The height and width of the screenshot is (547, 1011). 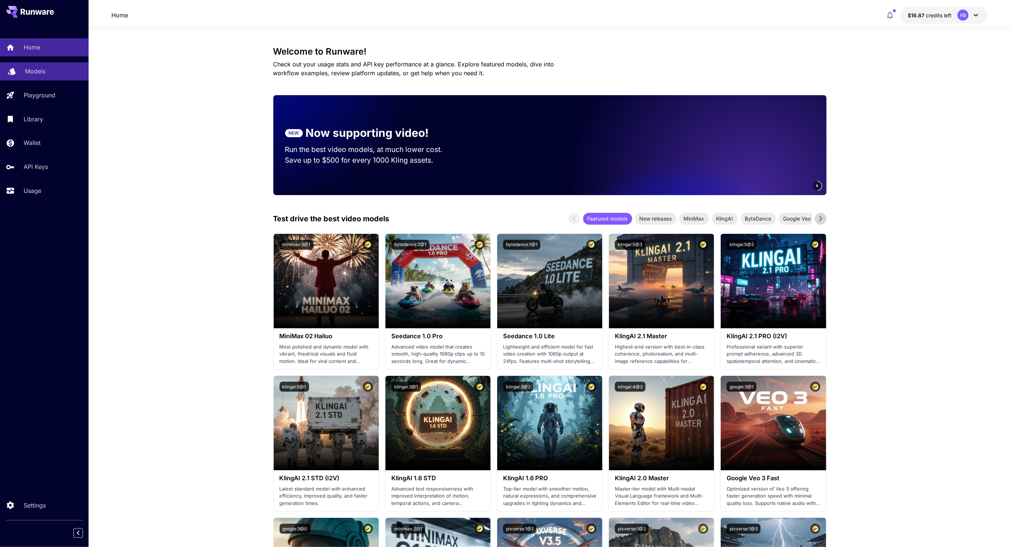 What do you see at coordinates (630, 244) in the screenshot?
I see `button: klingai:5@3` at bounding box center [630, 244].